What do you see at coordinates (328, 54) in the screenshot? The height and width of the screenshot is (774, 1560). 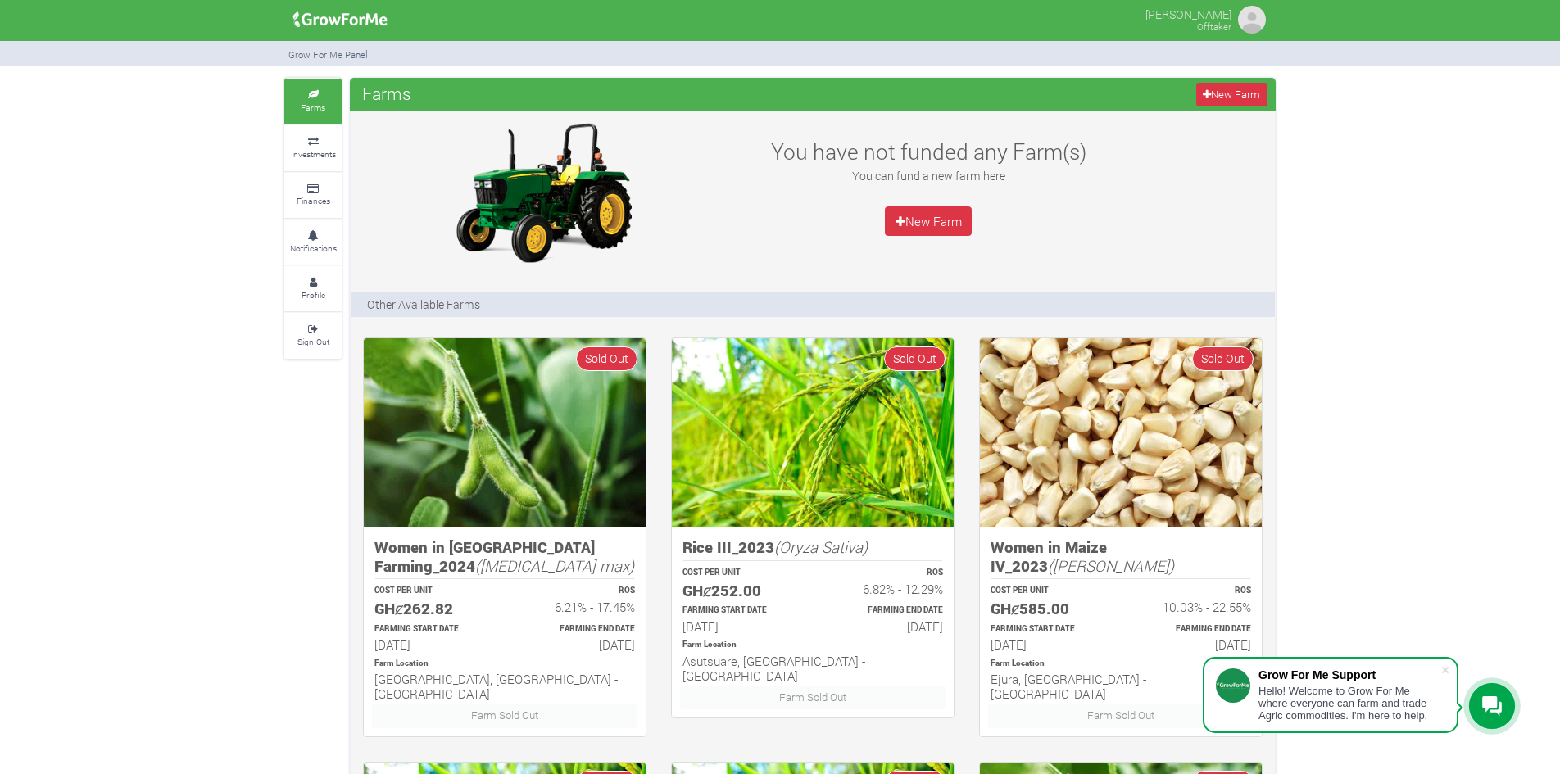 I see `small: Grow For Me Panel` at bounding box center [328, 54].